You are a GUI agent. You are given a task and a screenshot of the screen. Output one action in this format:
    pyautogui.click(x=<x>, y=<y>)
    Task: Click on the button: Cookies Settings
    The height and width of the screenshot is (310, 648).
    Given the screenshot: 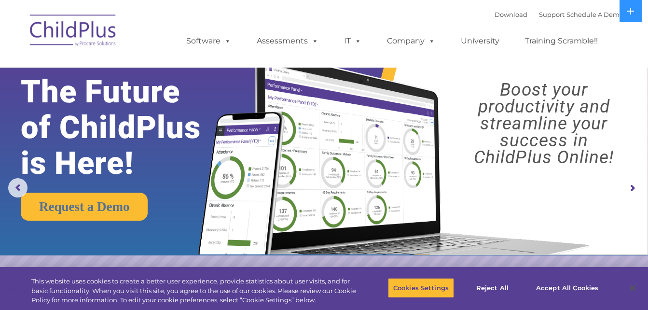 What is the action you would take?
    pyautogui.click(x=421, y=287)
    